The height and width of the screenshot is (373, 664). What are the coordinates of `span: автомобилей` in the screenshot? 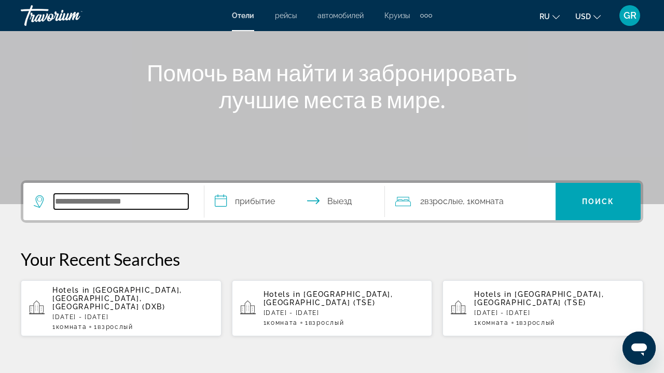 It's located at (340, 16).